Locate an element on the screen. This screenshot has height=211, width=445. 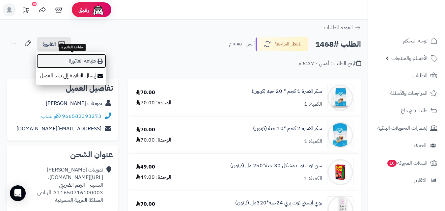
span: العملاء is located at coordinates (420, 146).